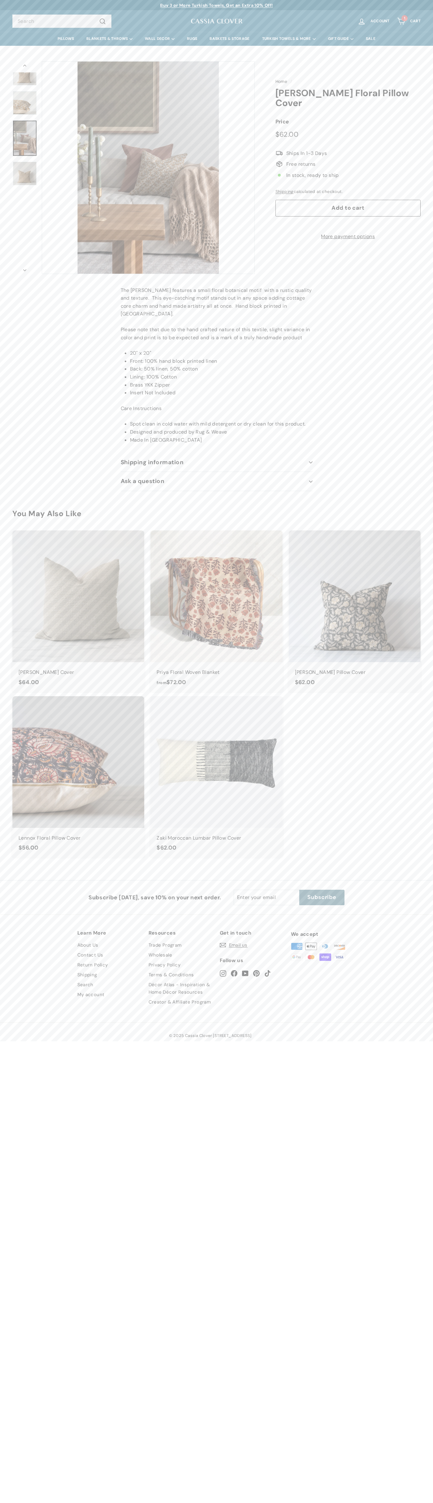  What do you see at coordinates (301, 164) in the screenshot?
I see `span: Free returns` at bounding box center [301, 164].